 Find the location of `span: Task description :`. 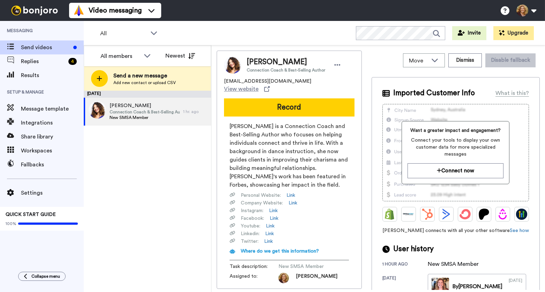

span: Task description : is located at coordinates (254, 267).